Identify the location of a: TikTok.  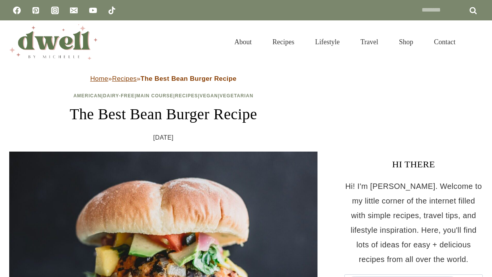
(112, 10).